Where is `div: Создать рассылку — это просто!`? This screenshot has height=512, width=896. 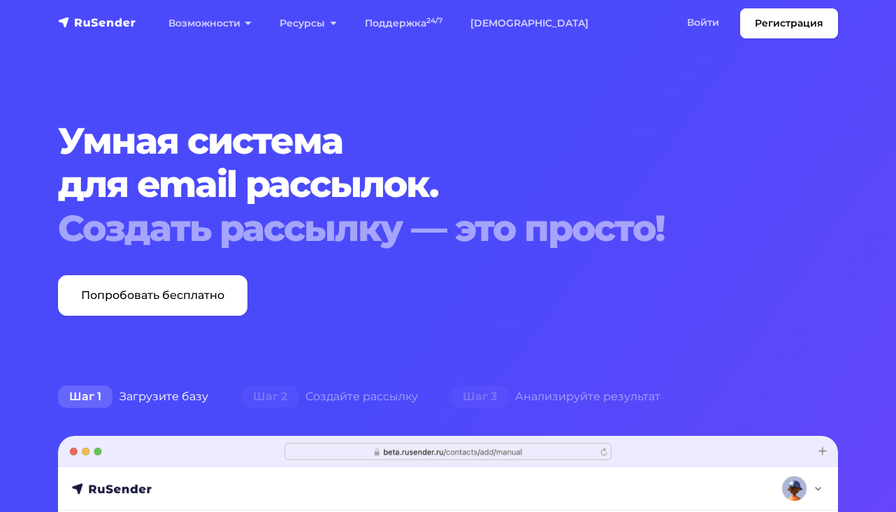
div: Создать рассылку — это просто! is located at coordinates (448, 229).